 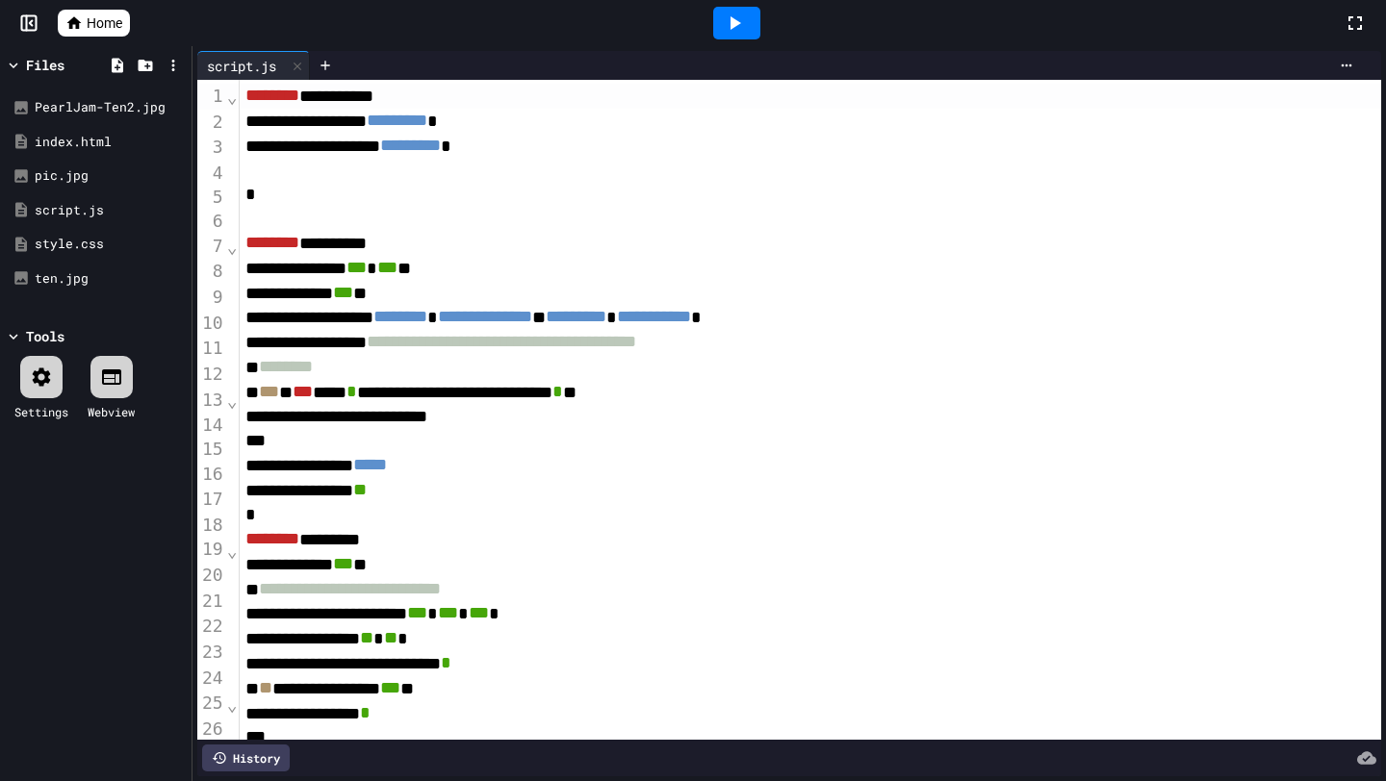 I want to click on div: 17, so click(x=212, y=499).